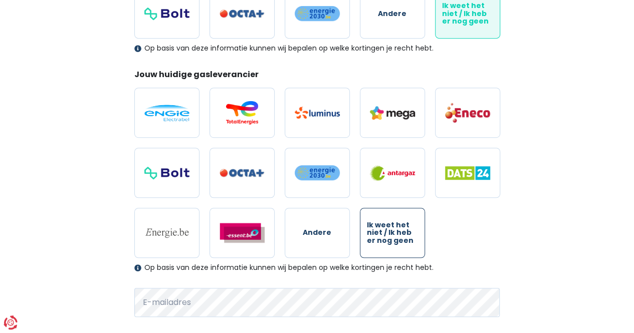 This screenshot has height=333, width=634. Describe the element at coordinates (468, 173) in the screenshot. I see `img: Dats 24` at that location.